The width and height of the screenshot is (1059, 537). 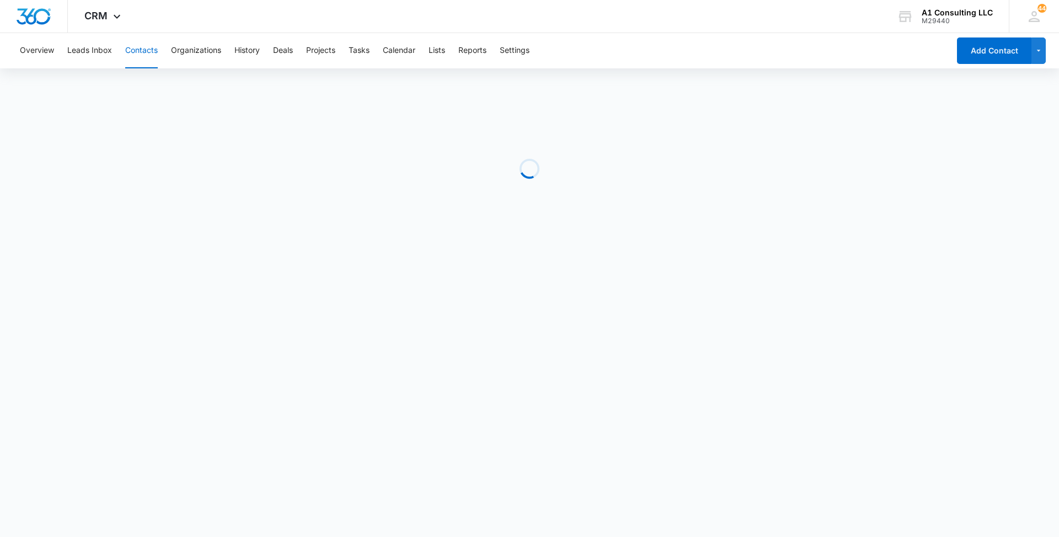 I want to click on button: Organizations, so click(x=196, y=51).